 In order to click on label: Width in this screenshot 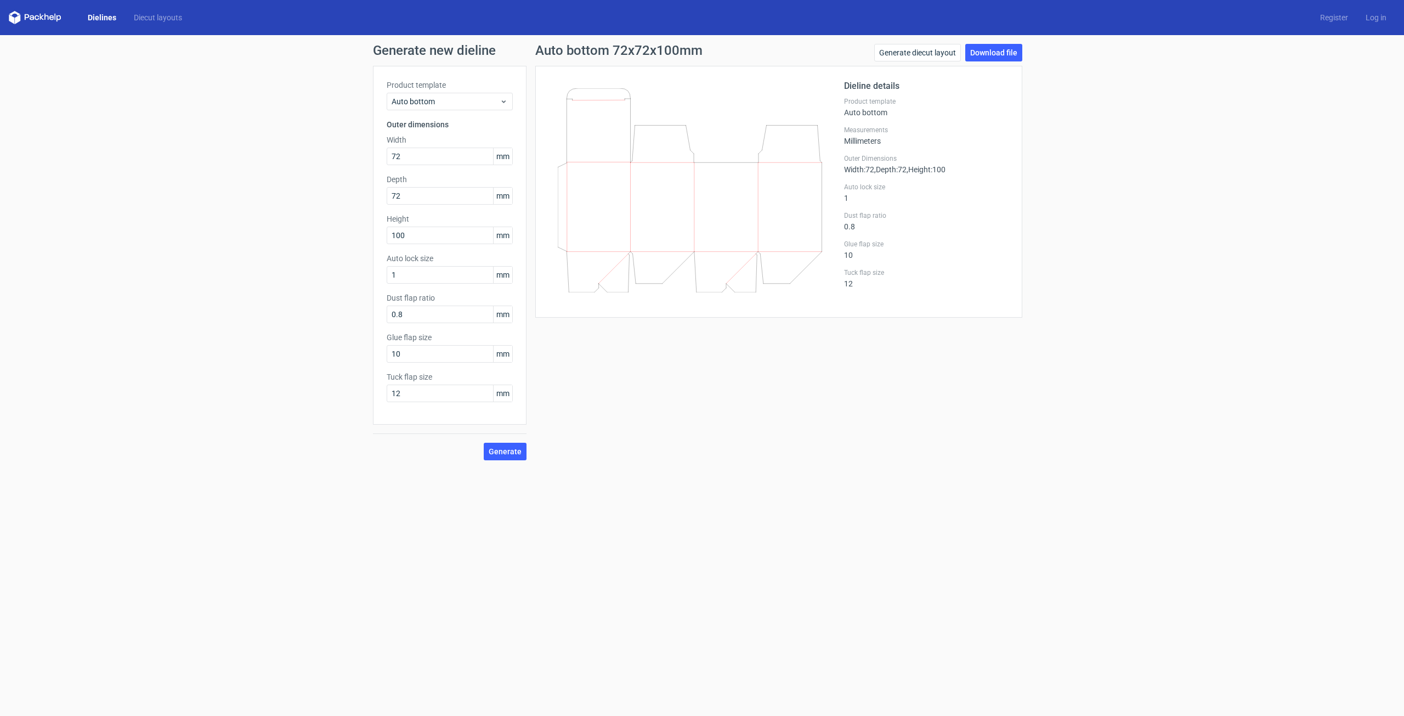, I will do `click(450, 140)`.